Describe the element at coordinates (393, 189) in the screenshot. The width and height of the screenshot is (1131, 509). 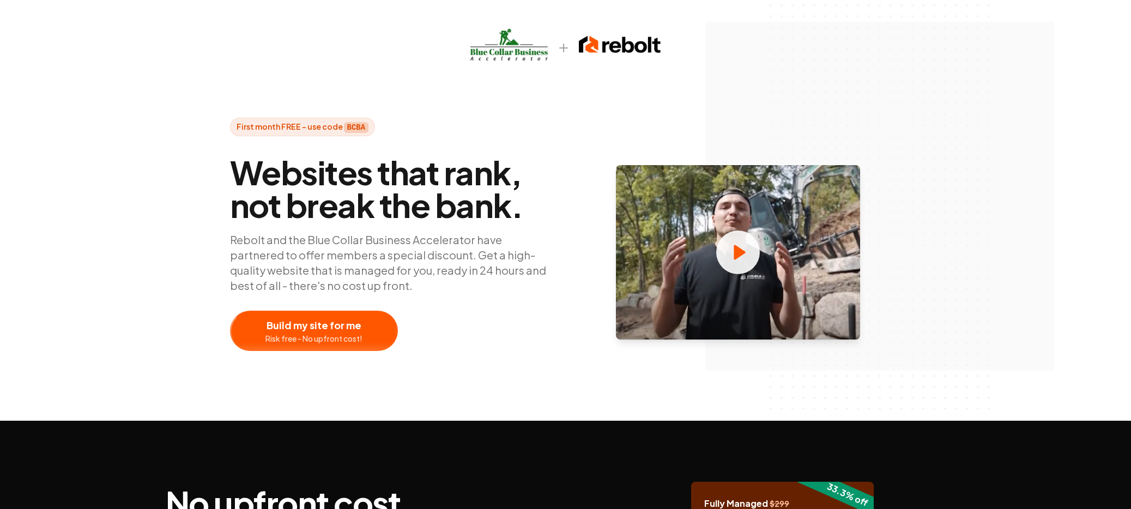
I see `span: Websites that rank, not break the bank.` at that location.